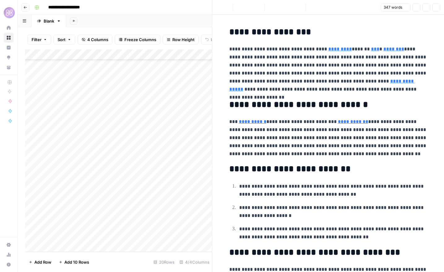 The height and width of the screenshot is (272, 444). I want to click on span: Sort, so click(62, 40).